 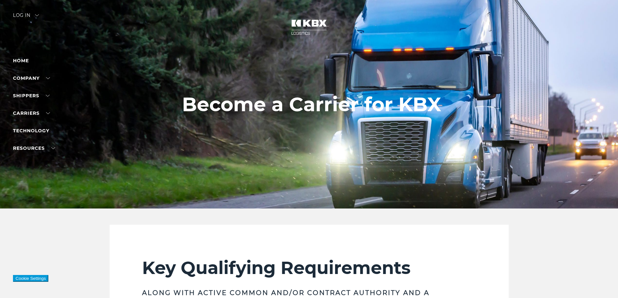 What do you see at coordinates (311, 104) in the screenshot?
I see `h1: Become a Carrier for KBX` at bounding box center [311, 104].